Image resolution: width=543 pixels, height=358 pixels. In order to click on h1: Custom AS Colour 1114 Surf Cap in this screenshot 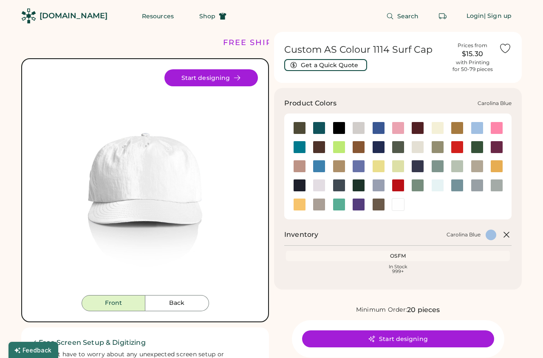, I will do `click(365, 50)`.